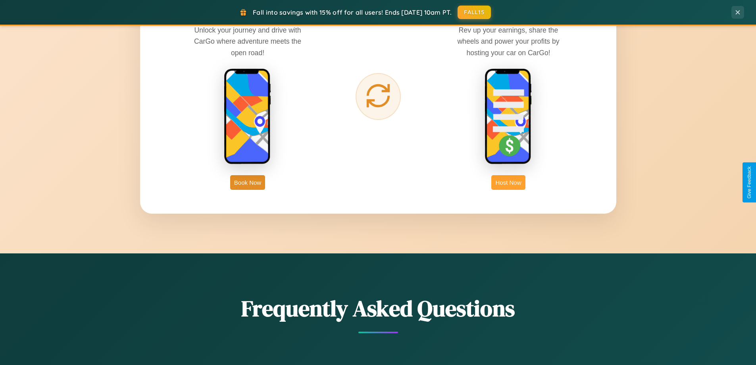 The height and width of the screenshot is (365, 756). Describe the element at coordinates (248, 182) in the screenshot. I see `button: Book Now` at that location.